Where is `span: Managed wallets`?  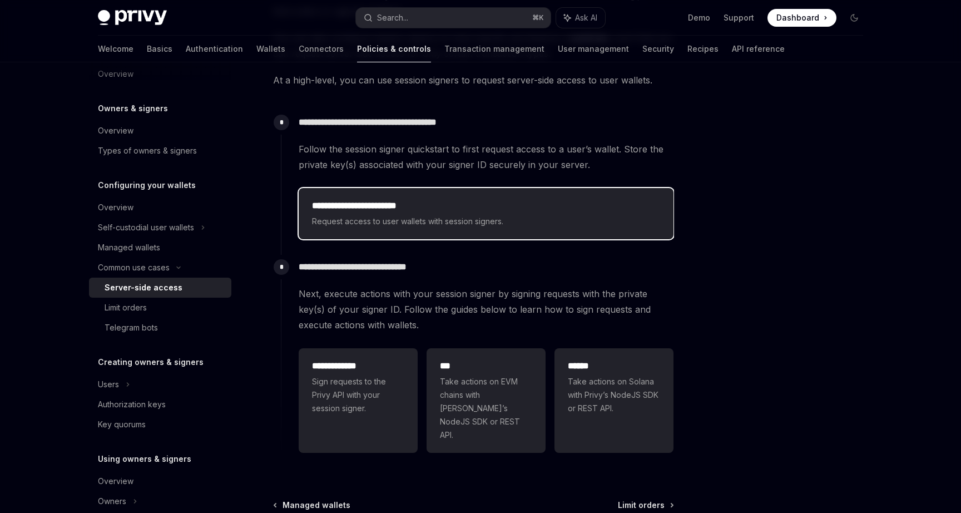
span: Managed wallets is located at coordinates (317, 505).